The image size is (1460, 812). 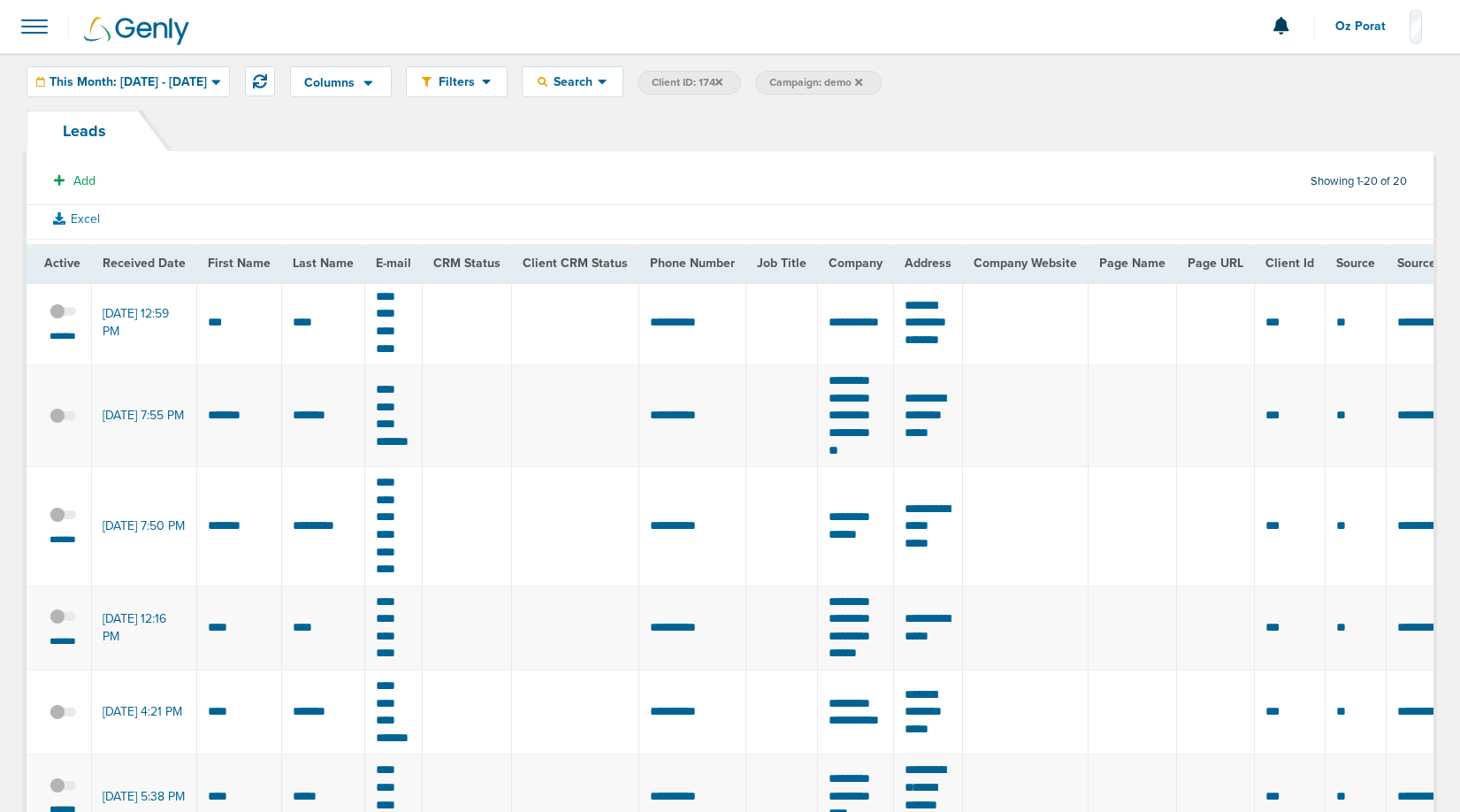 What do you see at coordinates (467, 262) in the screenshot?
I see `span: CRM Status` at bounding box center [467, 262].